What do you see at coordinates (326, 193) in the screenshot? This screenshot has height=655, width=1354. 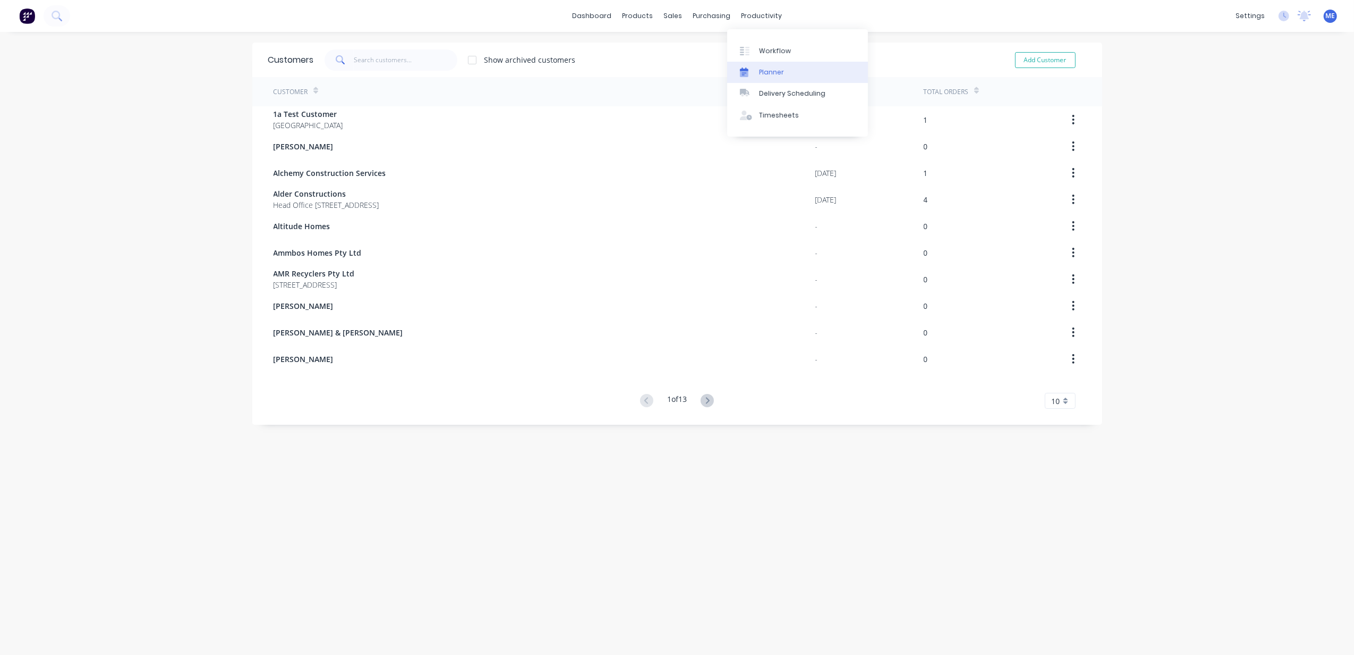 I see `span: Alder Constructions` at bounding box center [326, 193].